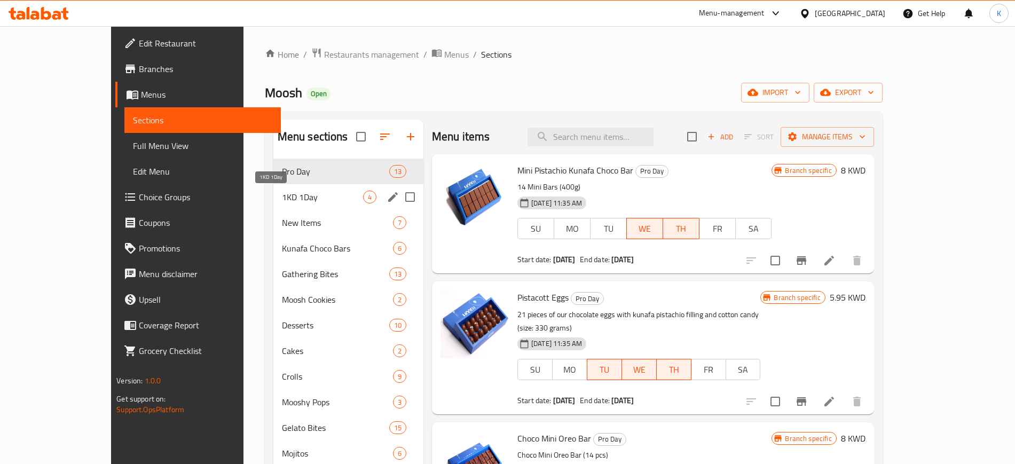  I want to click on a: Restaurants management, so click(365, 54).